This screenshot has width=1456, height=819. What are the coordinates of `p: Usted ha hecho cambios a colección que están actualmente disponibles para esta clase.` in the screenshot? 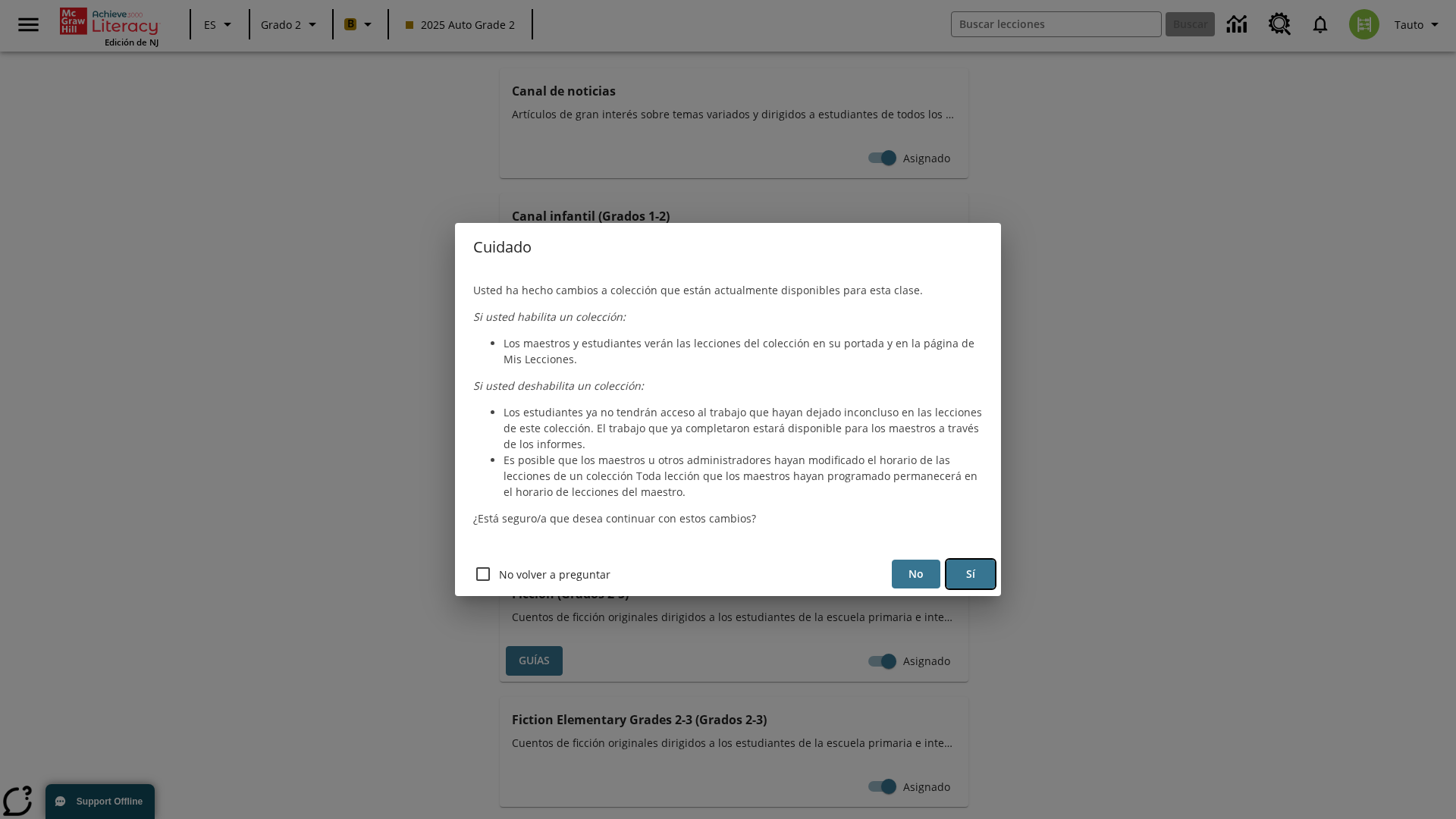 It's located at (728, 290).